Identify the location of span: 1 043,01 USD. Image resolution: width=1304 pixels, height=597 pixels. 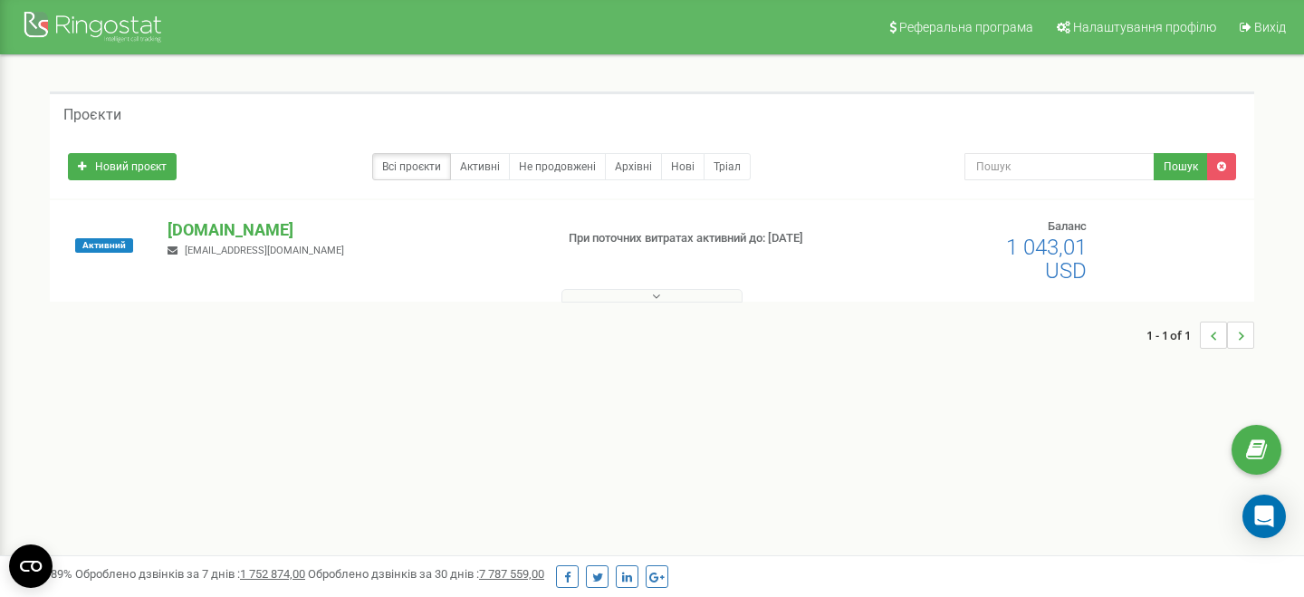
(1046, 259).